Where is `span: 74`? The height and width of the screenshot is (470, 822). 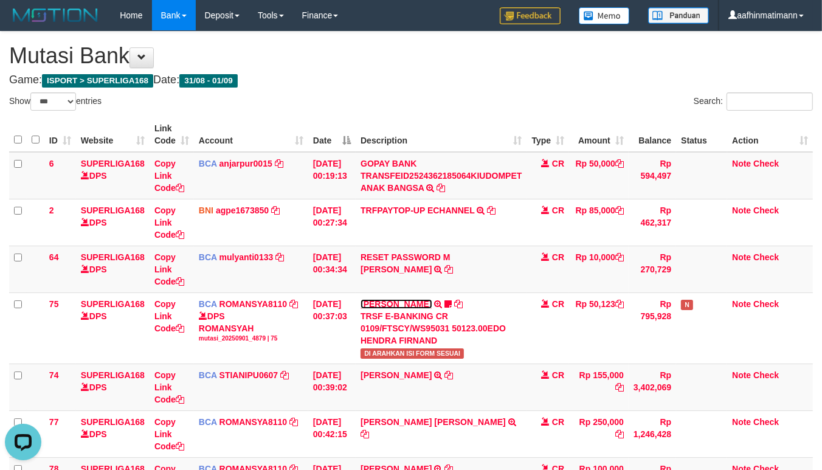 span: 74 is located at coordinates (54, 375).